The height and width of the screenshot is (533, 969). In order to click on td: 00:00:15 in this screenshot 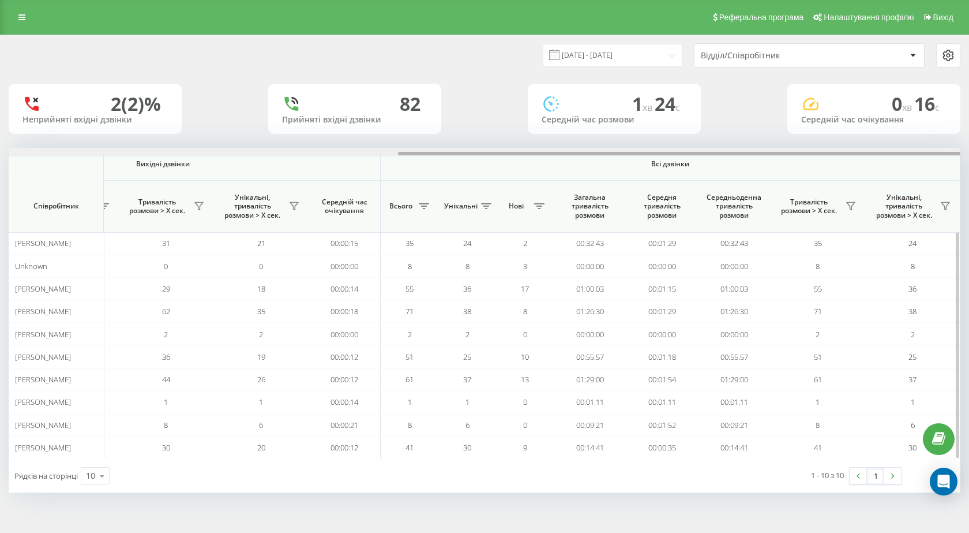, I will do `click(345, 243)`.